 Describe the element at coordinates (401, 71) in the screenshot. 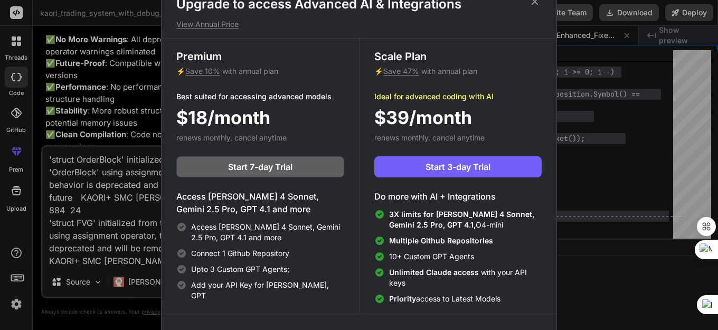

I see `span: Save 47%` at that location.